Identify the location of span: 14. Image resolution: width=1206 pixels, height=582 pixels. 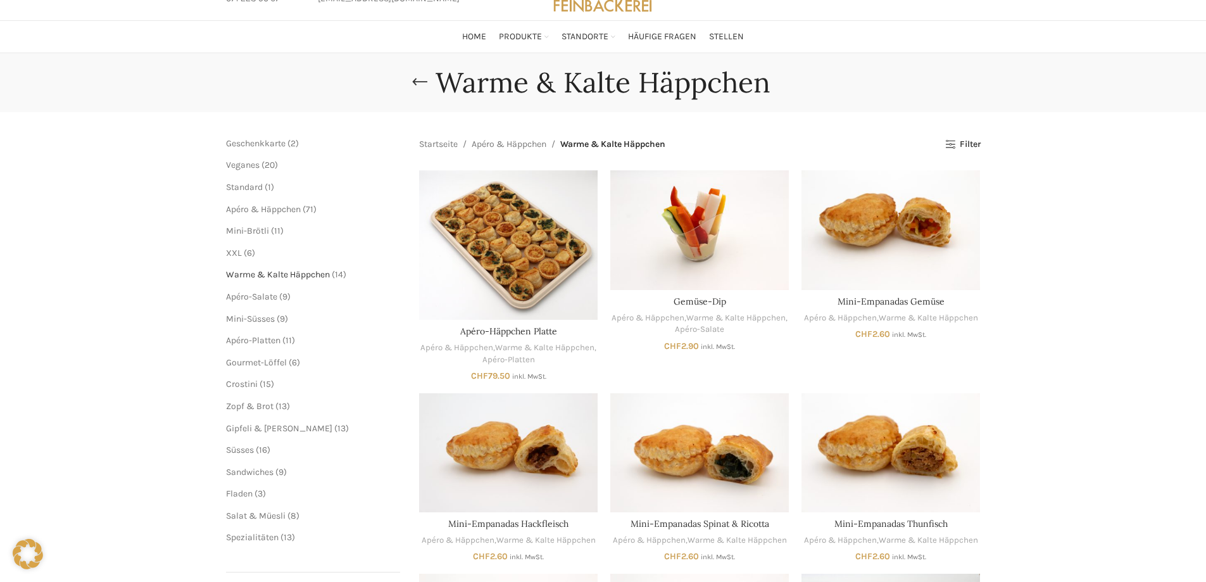
(339, 274).